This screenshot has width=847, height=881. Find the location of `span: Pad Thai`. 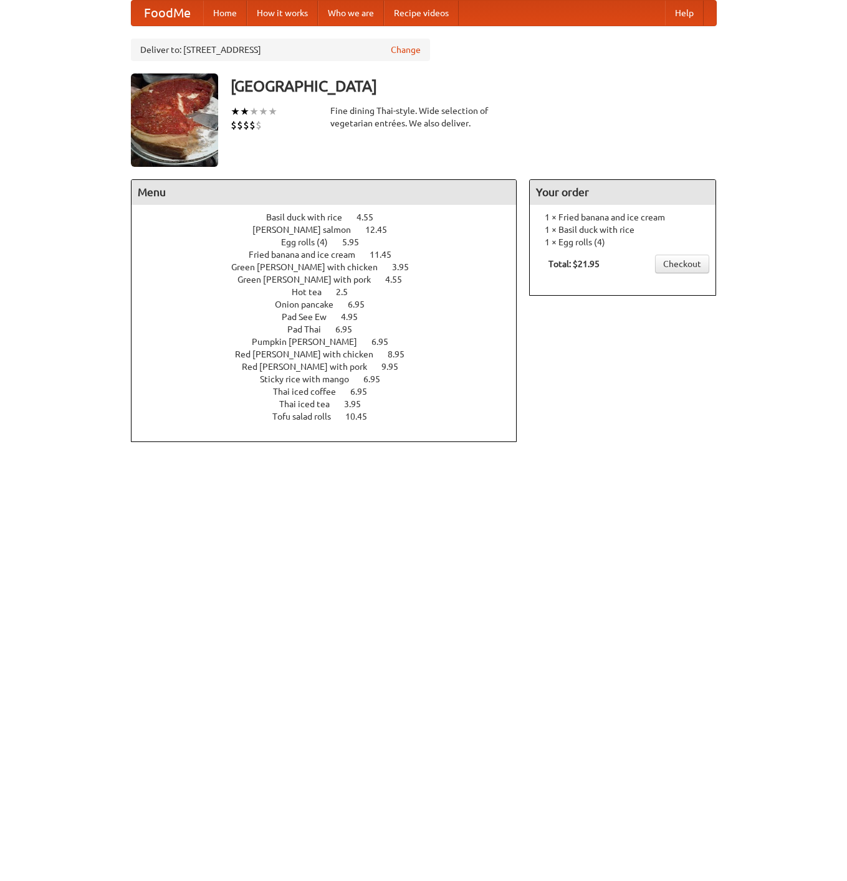

span: Pad Thai is located at coordinates (310, 330).